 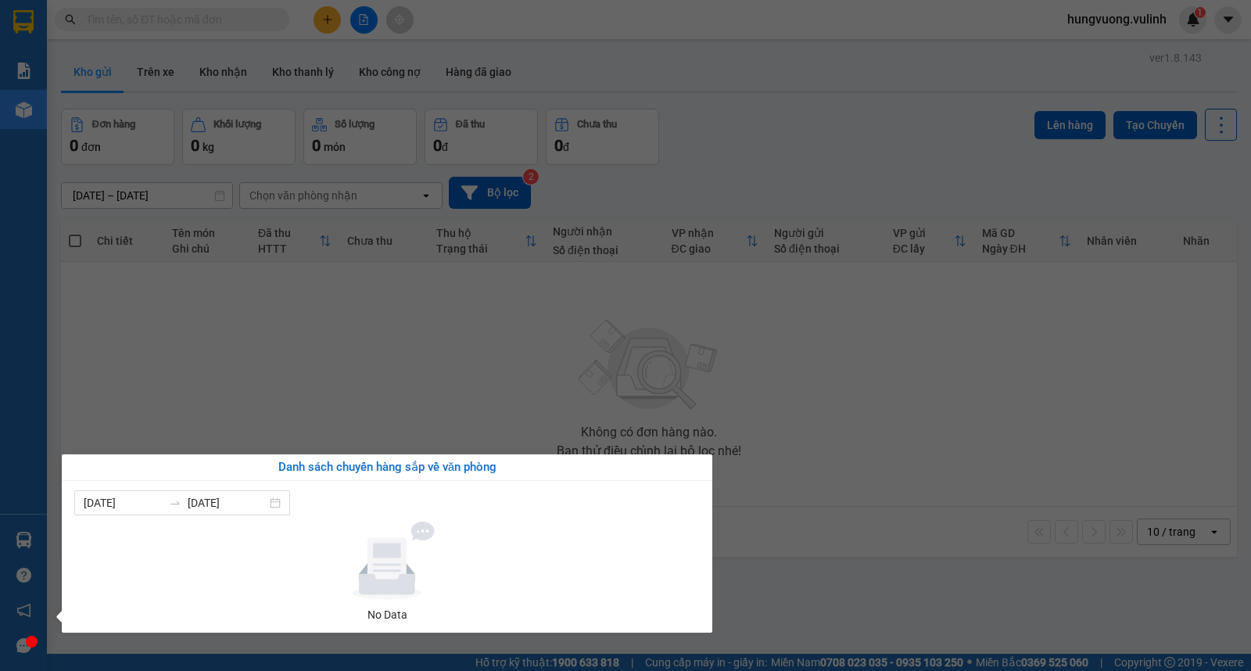 I want to click on div: Danh sách chuyến hàng sắp về văn phòng, so click(x=387, y=468).